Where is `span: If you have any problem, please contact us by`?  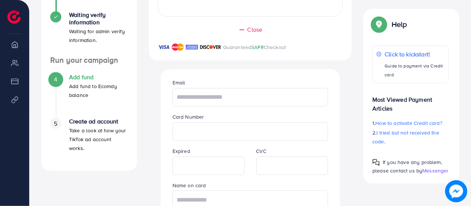
span: If you have any problem, please contact us by is located at coordinates (407, 167).